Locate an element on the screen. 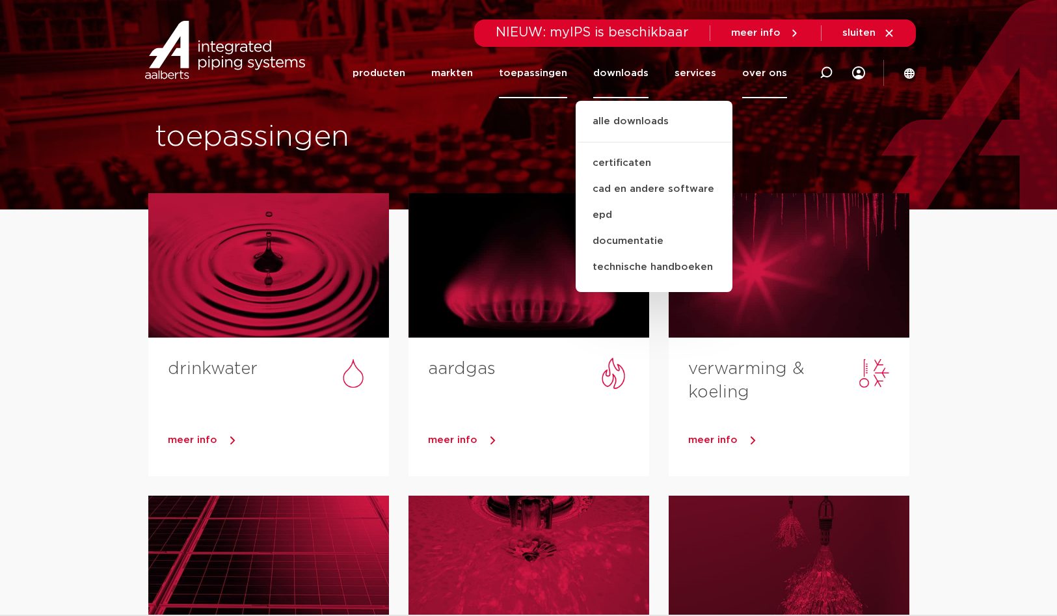 The height and width of the screenshot is (616, 1057). a: toepassingen is located at coordinates (533, 73).